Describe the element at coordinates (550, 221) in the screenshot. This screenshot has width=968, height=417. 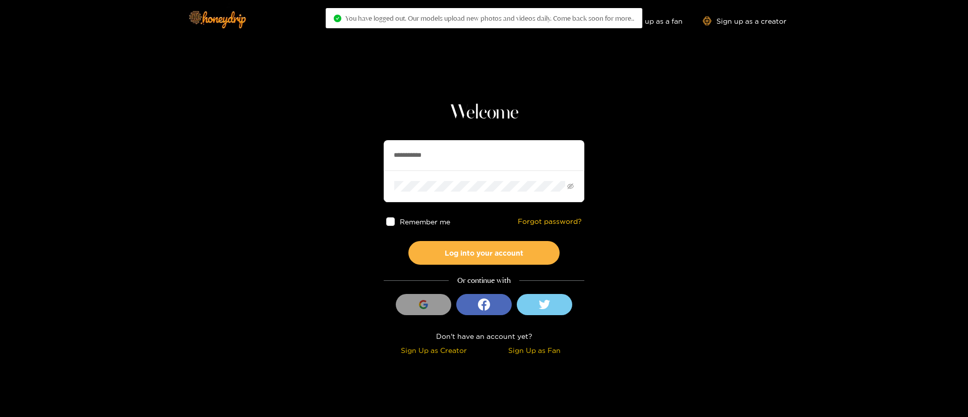
I see `a: Forgot password?` at that location.